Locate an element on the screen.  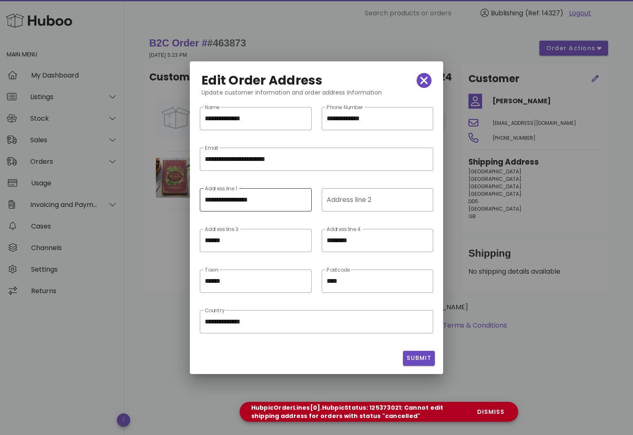
label: Name is located at coordinates (212, 107).